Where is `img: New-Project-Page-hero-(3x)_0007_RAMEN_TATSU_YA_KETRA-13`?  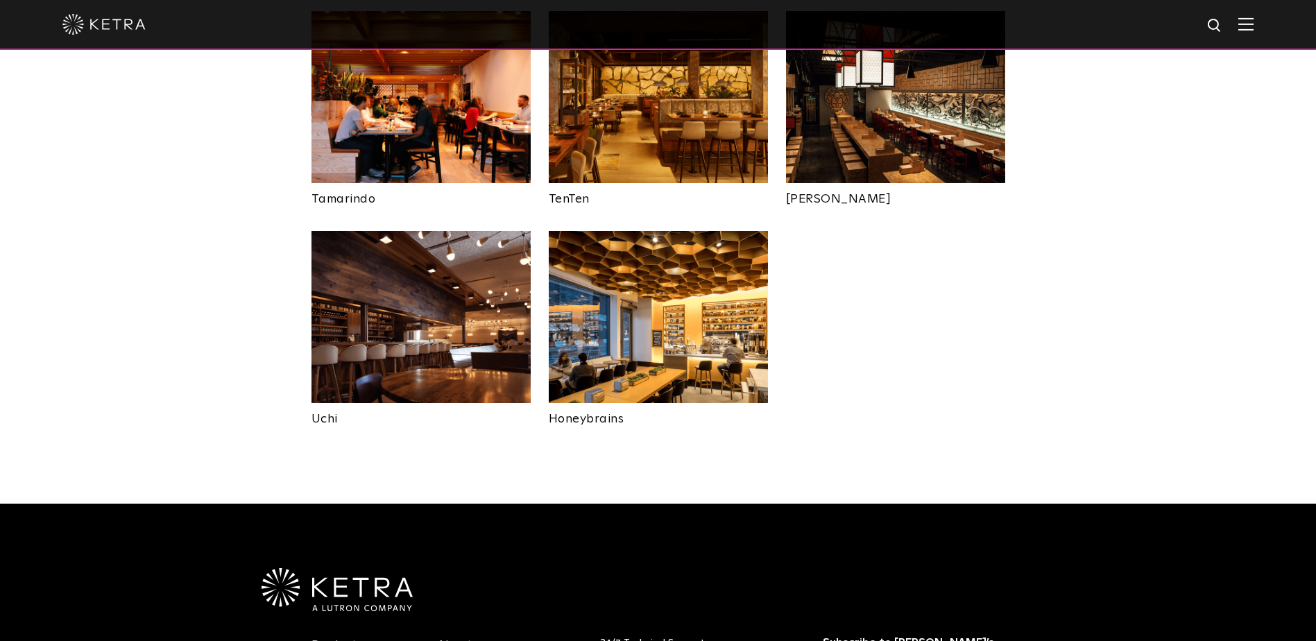 img: New-Project-Page-hero-(3x)_0007_RAMEN_TATSU_YA_KETRA-13 is located at coordinates (896, 97).